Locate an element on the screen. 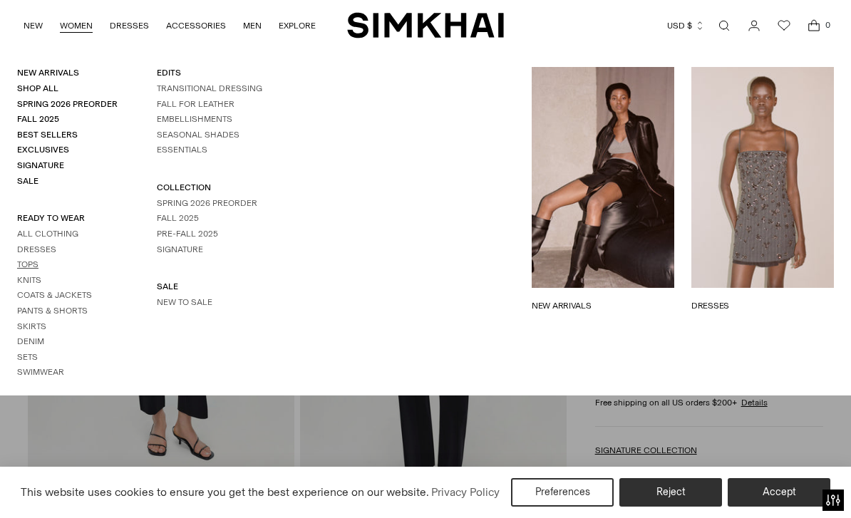 Image resolution: width=851 pixels, height=518 pixels. a: DRESSES is located at coordinates (129, 26).